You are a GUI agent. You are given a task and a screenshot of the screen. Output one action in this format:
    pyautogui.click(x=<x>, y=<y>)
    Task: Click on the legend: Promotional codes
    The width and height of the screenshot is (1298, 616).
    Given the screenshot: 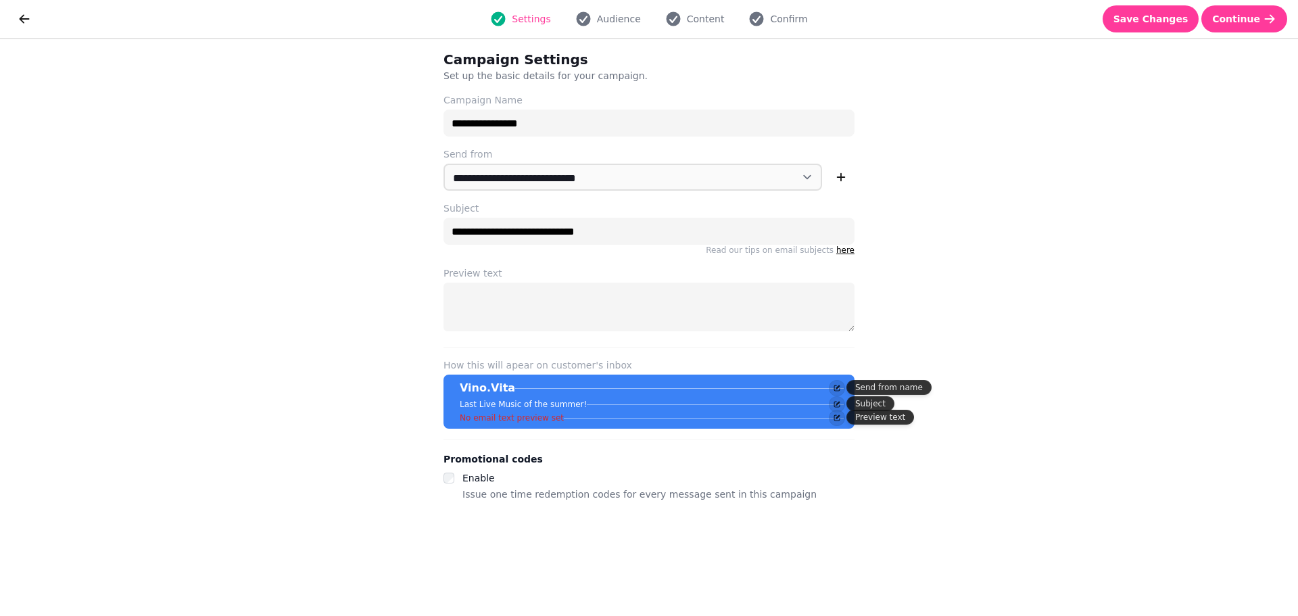 What is the action you would take?
    pyautogui.click(x=493, y=459)
    